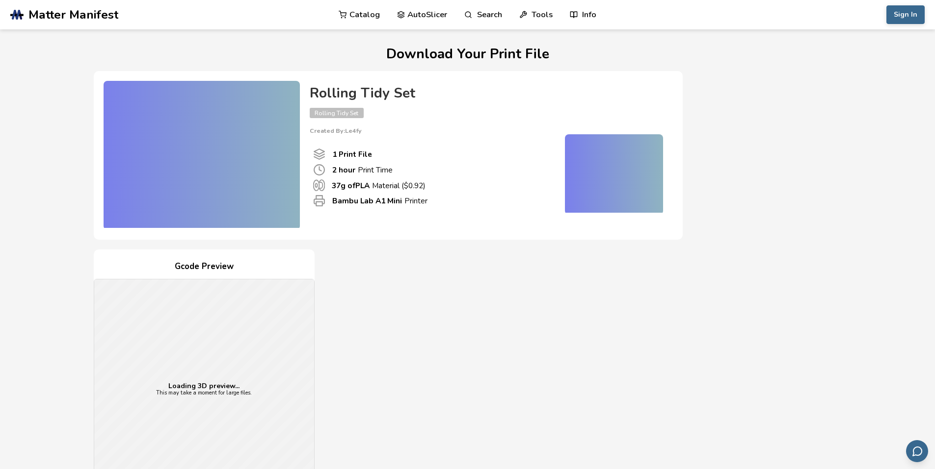  What do you see at coordinates (319, 201) in the screenshot?
I see `span: Printer` at bounding box center [319, 201].